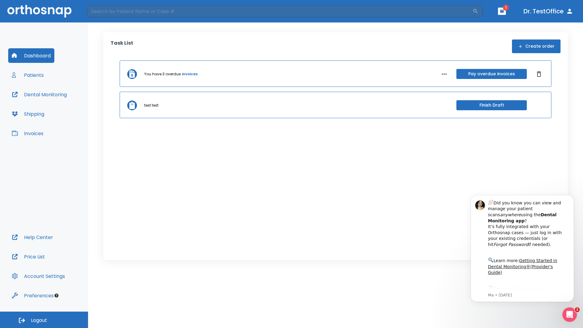 This screenshot has height=328, width=583. I want to click on button: Shipping, so click(28, 114).